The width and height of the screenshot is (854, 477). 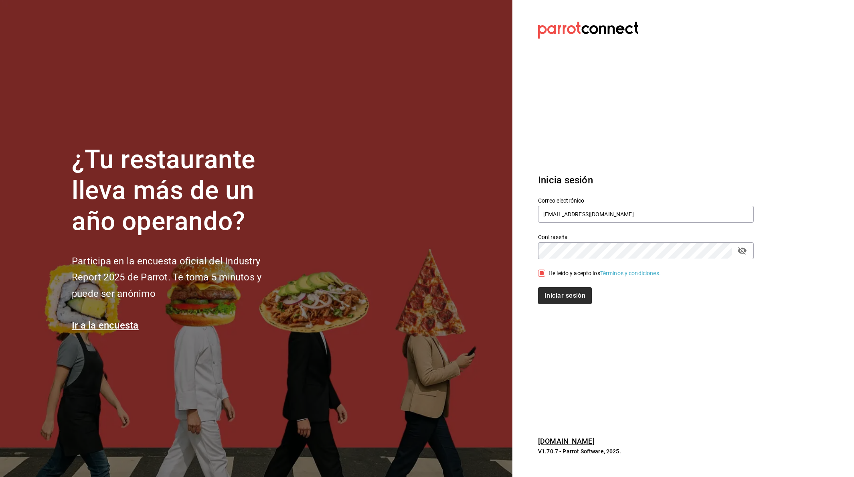 What do you see at coordinates (646, 200) in the screenshot?
I see `label: Correo electrónico` at bounding box center [646, 200].